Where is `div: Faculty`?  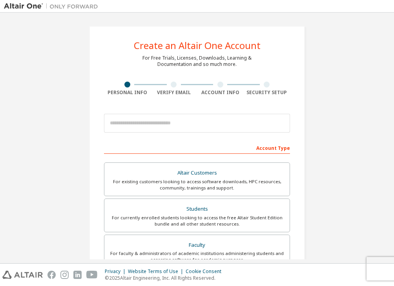 div: Faculty is located at coordinates (197, 245).